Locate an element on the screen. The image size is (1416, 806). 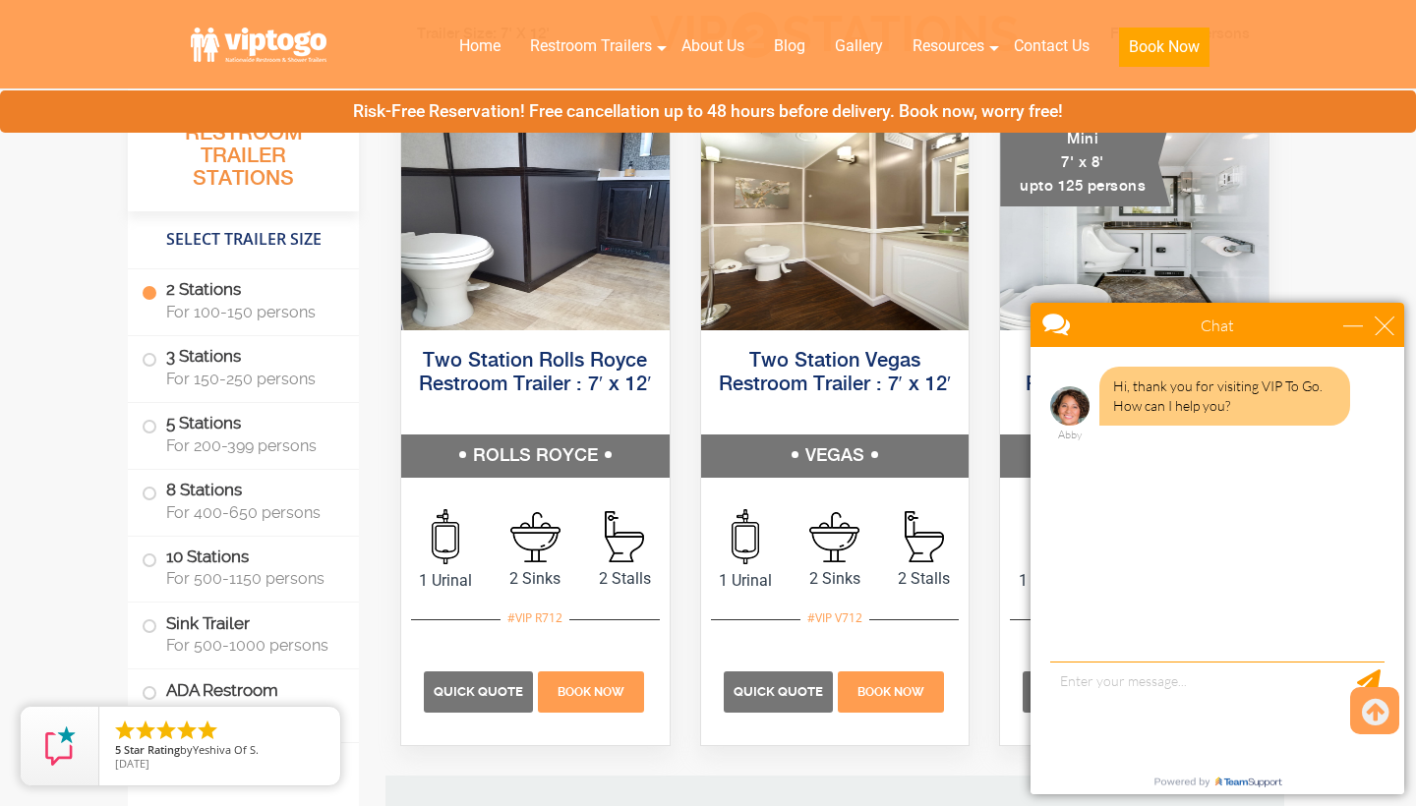
div: Abby is located at coordinates (51, 144).